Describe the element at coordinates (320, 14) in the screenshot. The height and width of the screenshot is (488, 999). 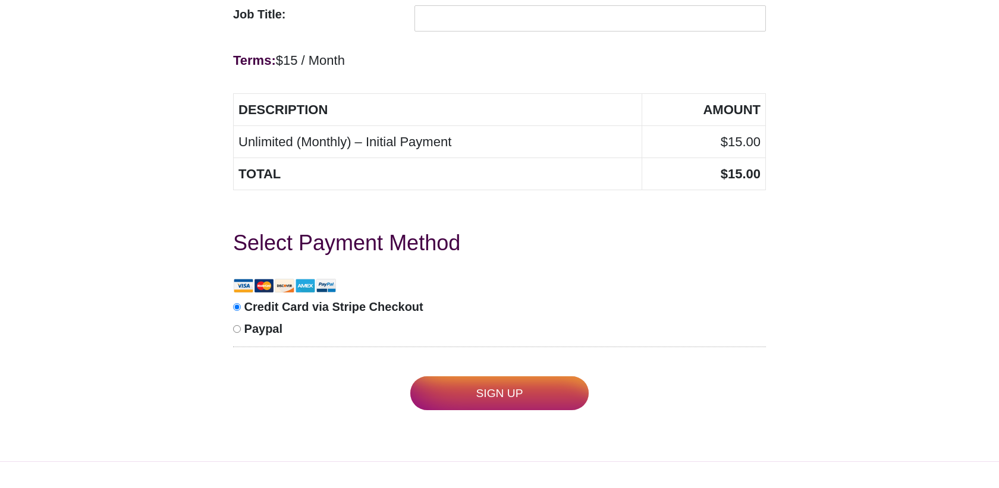
I see `label: Job Title:` at that location.